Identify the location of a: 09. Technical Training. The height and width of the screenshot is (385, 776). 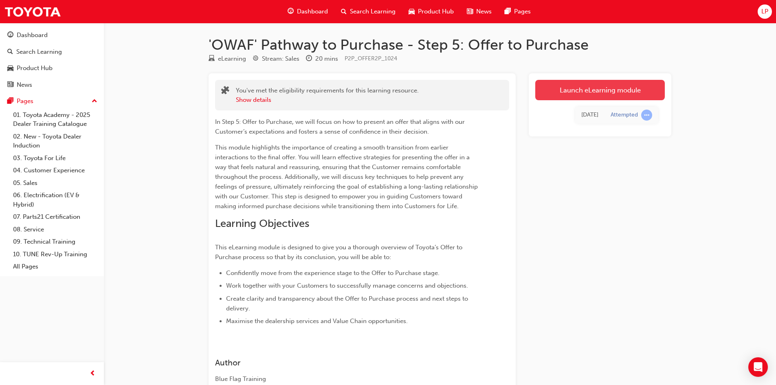
(55, 242).